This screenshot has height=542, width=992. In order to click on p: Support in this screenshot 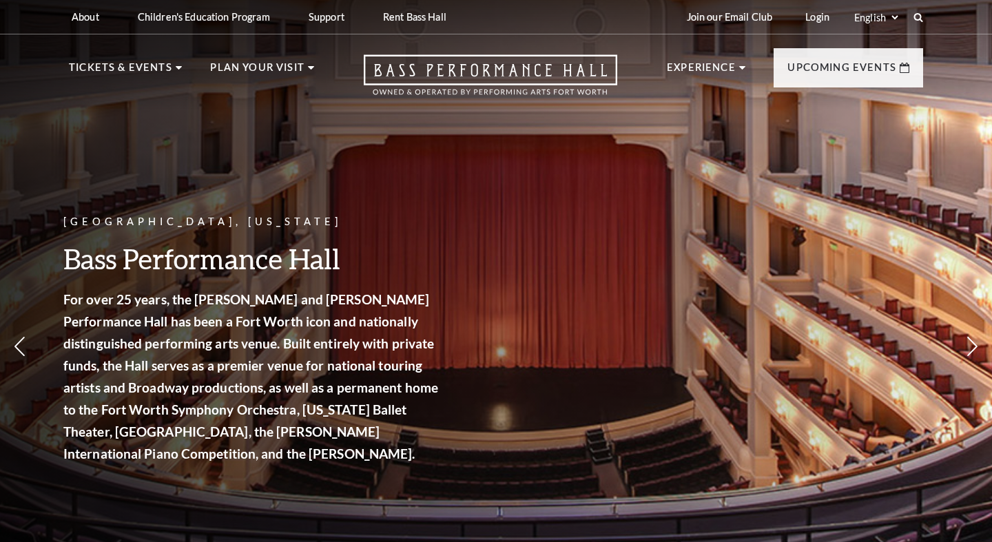, I will do `click(327, 17)`.